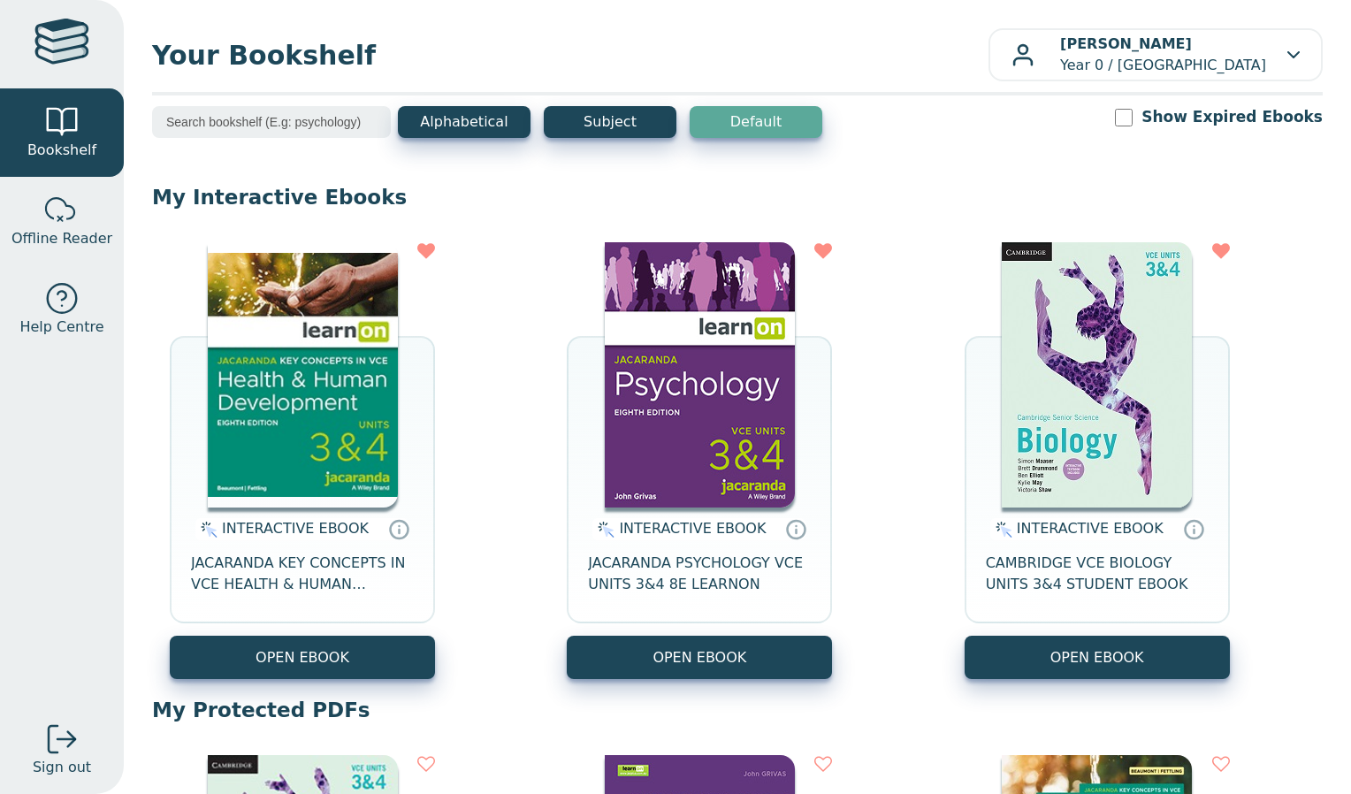 This screenshot has height=794, width=1351. What do you see at coordinates (62, 150) in the screenshot?
I see `span: Bookshelf` at bounding box center [62, 150].